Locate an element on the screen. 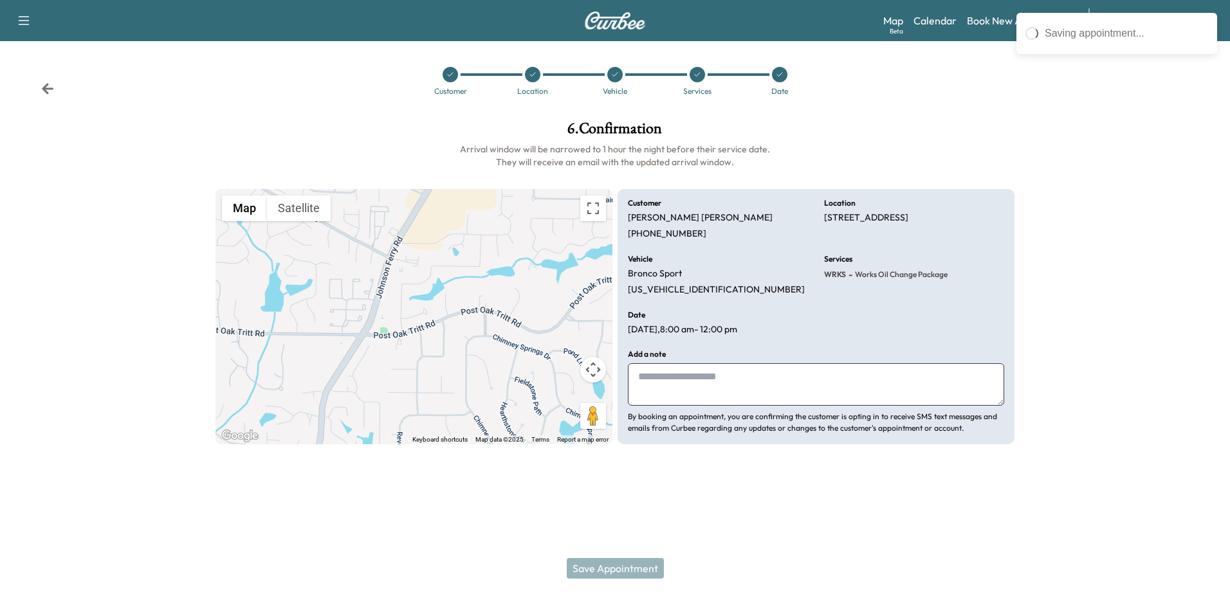 The image size is (1230, 594). button: Show street map is located at coordinates (244, 208).